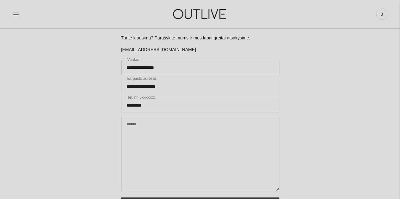 Image resolution: width=400 pixels, height=199 pixels. What do you see at coordinates (200, 38) in the screenshot?
I see `p: Turite klausimų? Parašykite mums ir mes labai greitai atsakysime.` at bounding box center [200, 38].